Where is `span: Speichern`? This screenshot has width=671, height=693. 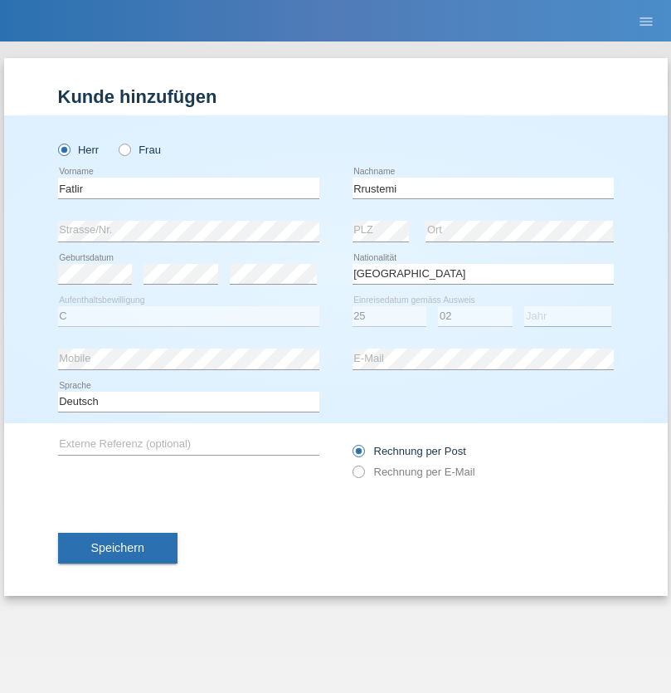
span: Speichern is located at coordinates (118, 548).